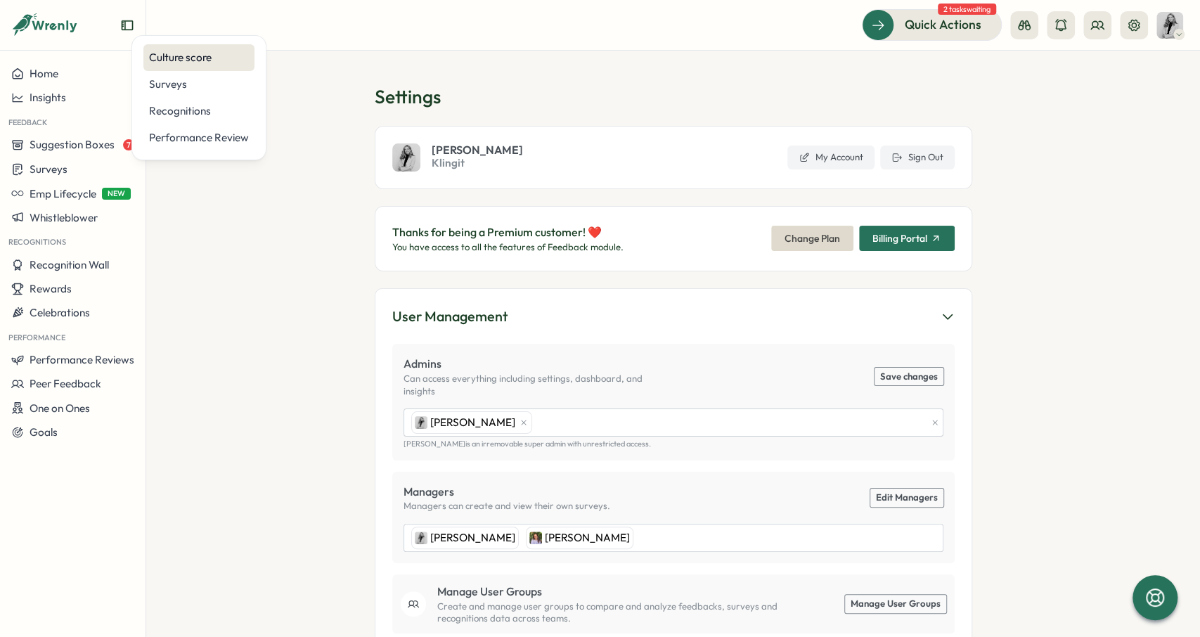 This screenshot has height=637, width=1200. Describe the element at coordinates (69, 264) in the screenshot. I see `span: Recognition Wall` at that location.